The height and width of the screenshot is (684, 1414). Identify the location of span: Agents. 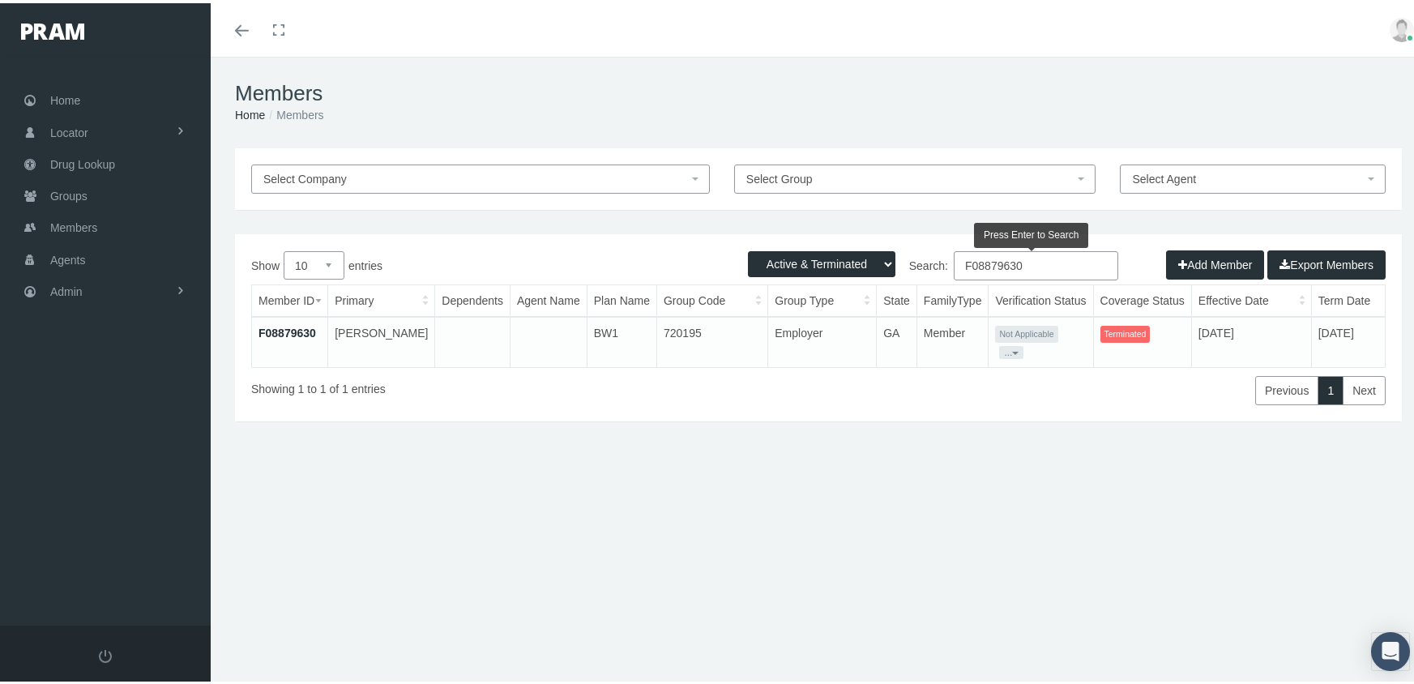
(68, 257).